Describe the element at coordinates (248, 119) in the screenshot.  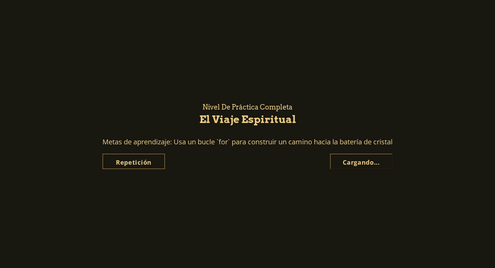
I see `font: El viaje espiritual` at that location.